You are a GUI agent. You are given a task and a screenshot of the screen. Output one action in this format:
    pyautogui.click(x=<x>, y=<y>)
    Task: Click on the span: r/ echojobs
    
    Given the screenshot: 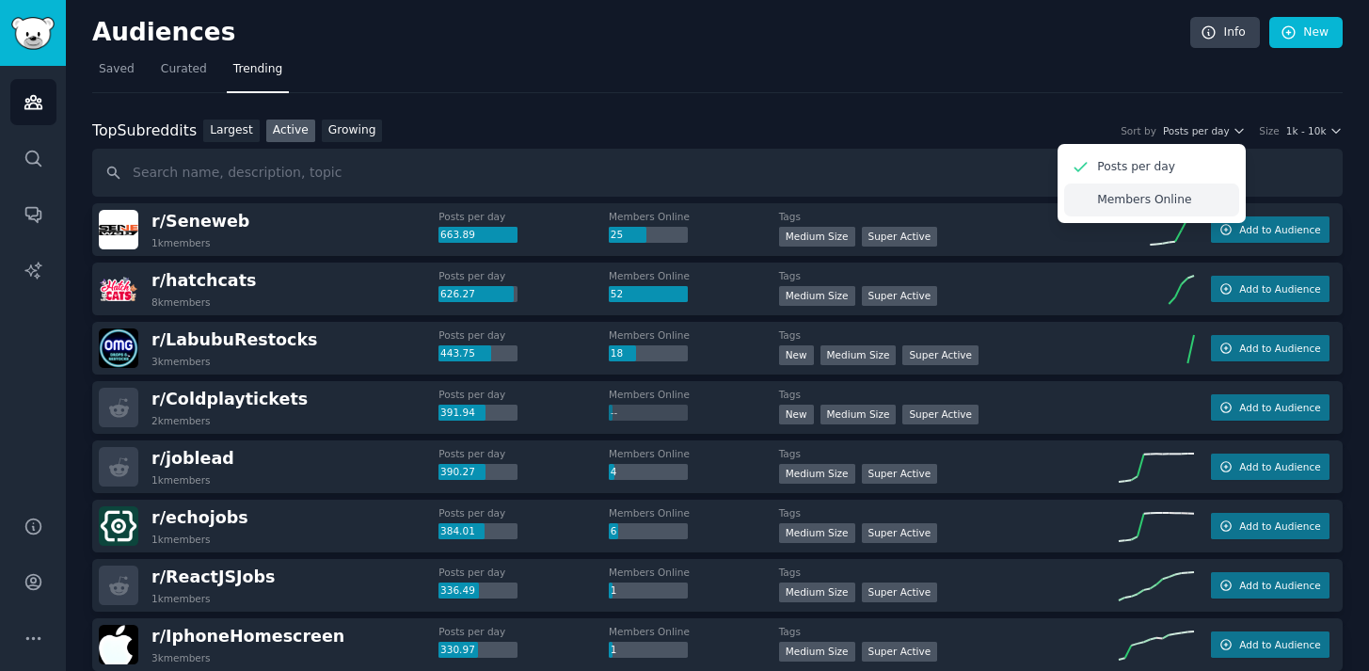 What is the action you would take?
    pyautogui.click(x=199, y=517)
    